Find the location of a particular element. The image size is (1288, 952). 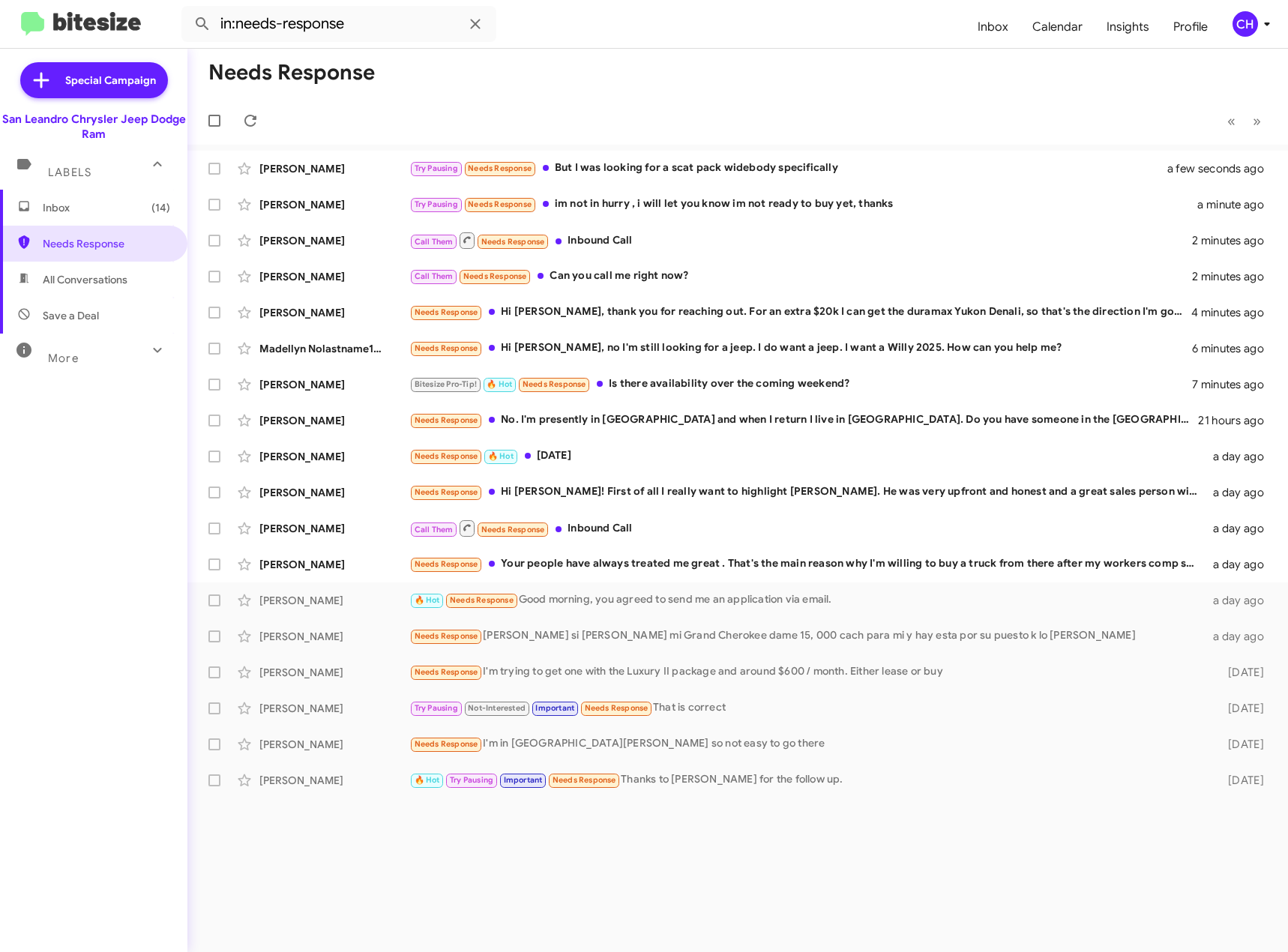

div: 4 minutes ago is located at coordinates (1233, 313).